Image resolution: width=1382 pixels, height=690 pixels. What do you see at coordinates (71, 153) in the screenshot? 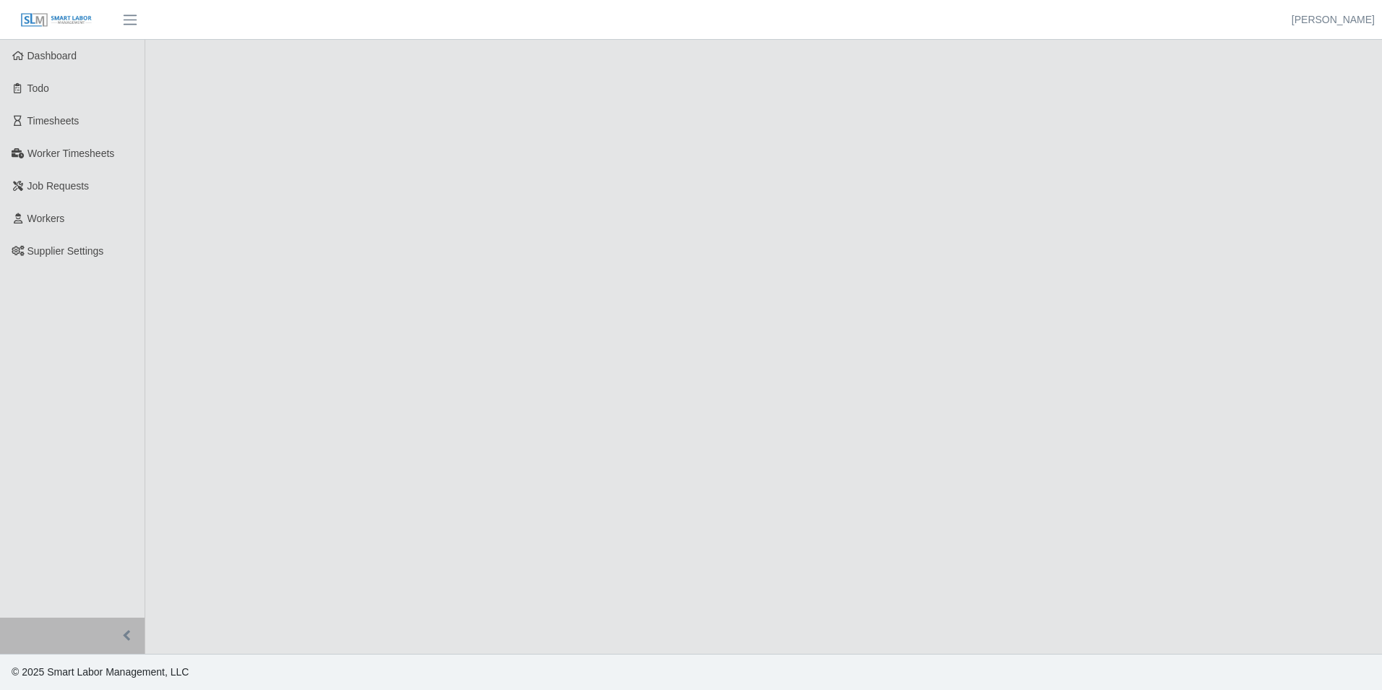
I see `span: Worker Timesheets` at bounding box center [71, 153].